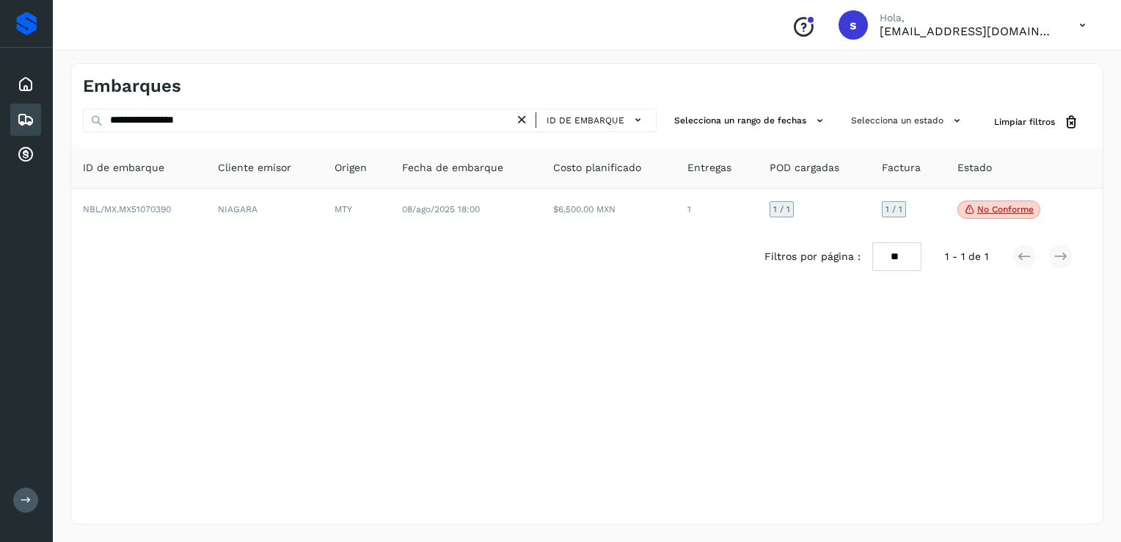  Describe the element at coordinates (812, 256) in the screenshot. I see `span: Filtros por página :` at that location.